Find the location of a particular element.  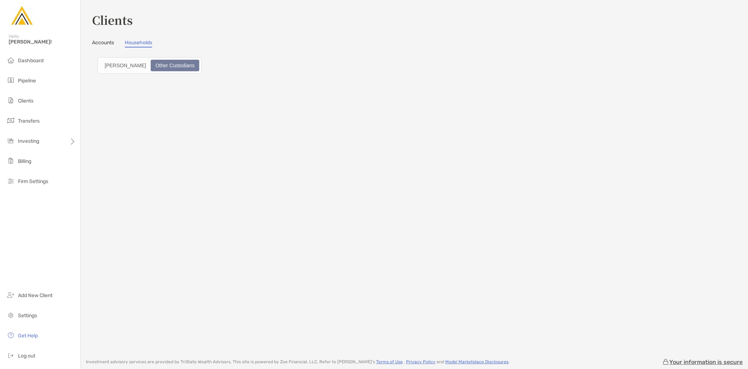

img: investing icon is located at coordinates (11, 141).